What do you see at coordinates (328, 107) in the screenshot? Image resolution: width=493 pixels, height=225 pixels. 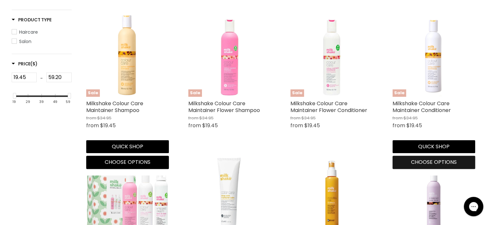 I see `a: Milkshake Colour Care Maintainer Flower Conditioner` at bounding box center [328, 107].